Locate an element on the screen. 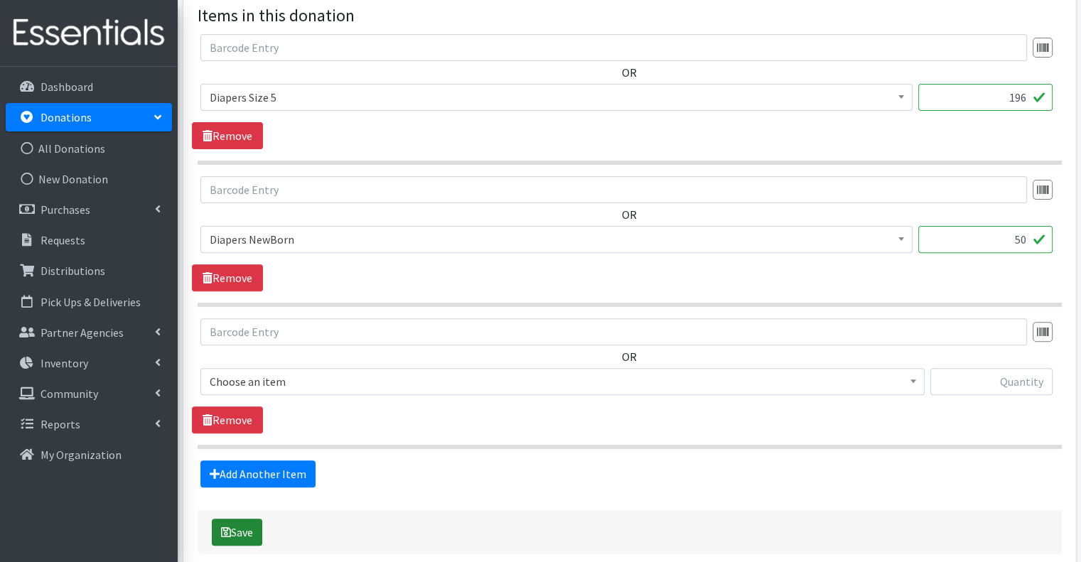 The width and height of the screenshot is (1081, 562). p: Community is located at coordinates (69, 394).